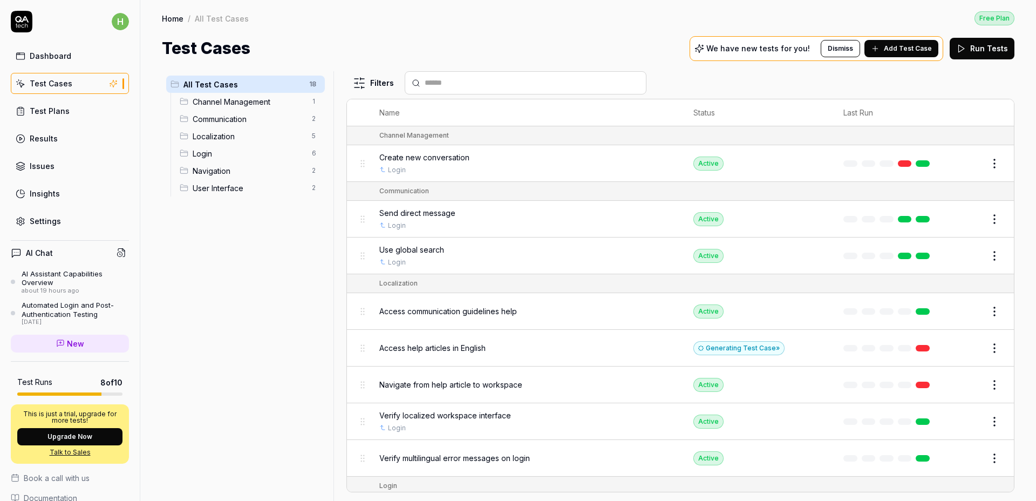  What do you see at coordinates (314, 101) in the screenshot?
I see `span: 1` at bounding box center [314, 101].